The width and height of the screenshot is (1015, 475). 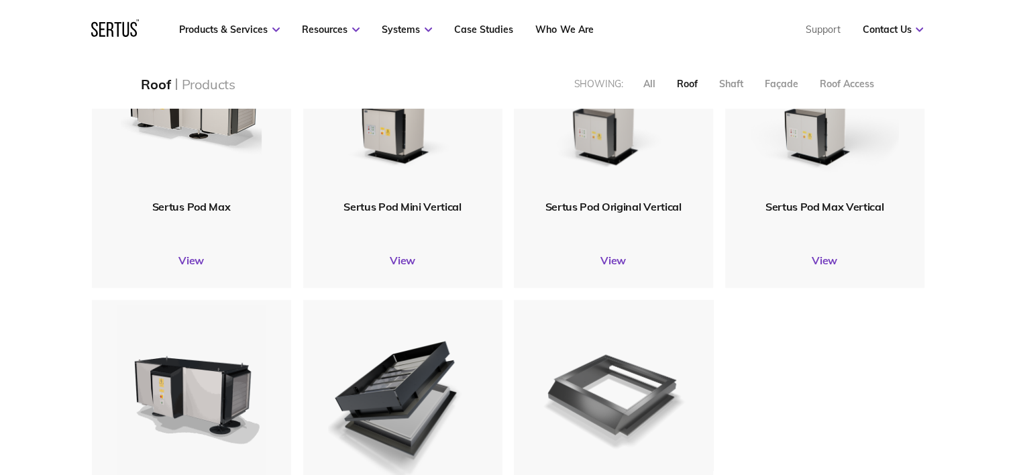 I want to click on span: Sertus Pod Mini Vertical, so click(x=402, y=207).